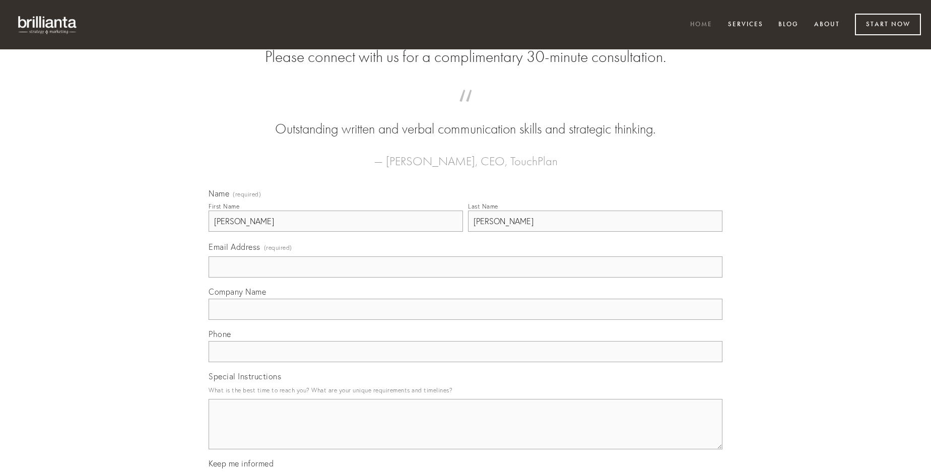 Image resolution: width=931 pixels, height=473 pixels. I want to click on span: Special Instructions, so click(245, 376).